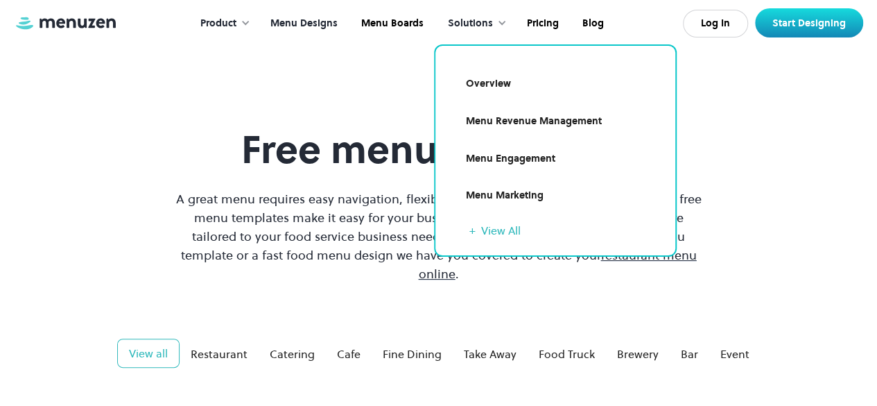 This screenshot has width=877, height=406. Describe the element at coordinates (556, 159) in the screenshot. I see `a: Menu Engagement` at that location.